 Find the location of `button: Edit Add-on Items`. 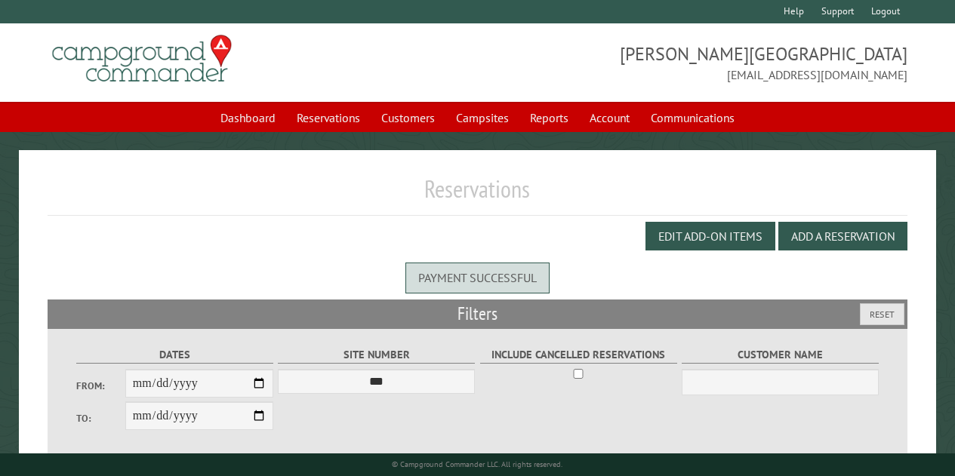

button: Edit Add-on Items is located at coordinates (711, 236).